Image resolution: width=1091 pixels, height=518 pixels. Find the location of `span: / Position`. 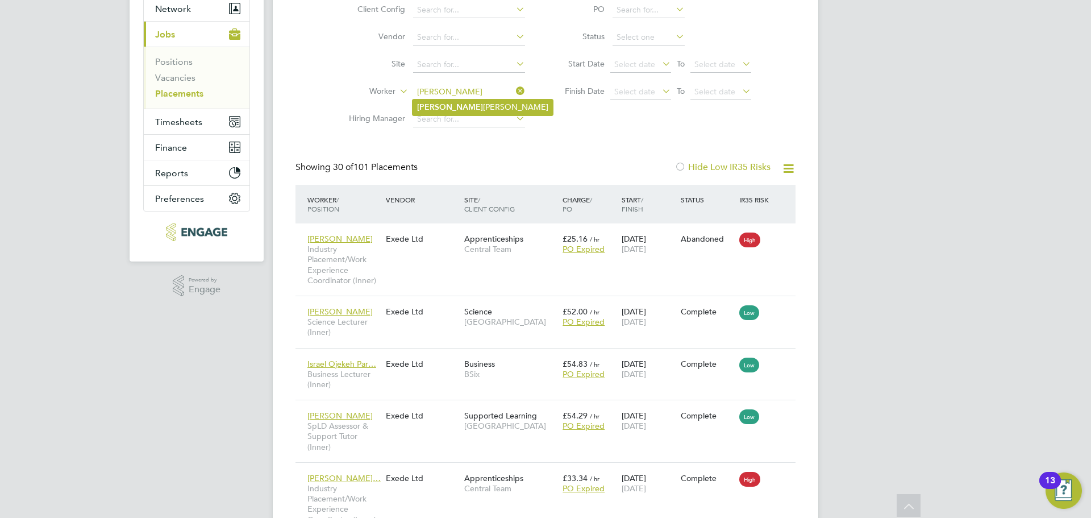

span: / Position is located at coordinates (323, 204).